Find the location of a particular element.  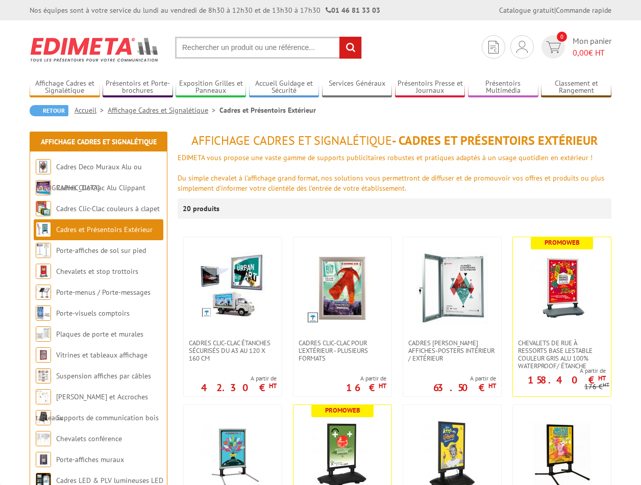

img: Cadres et Présentoirs Extérieur is located at coordinates (43, 230).